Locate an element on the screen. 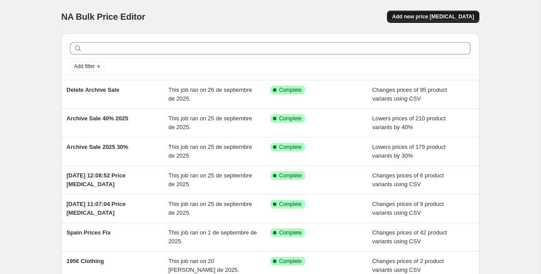 This screenshot has width=541, height=274. span: NA Bulk Price Editor is located at coordinates (103, 17).